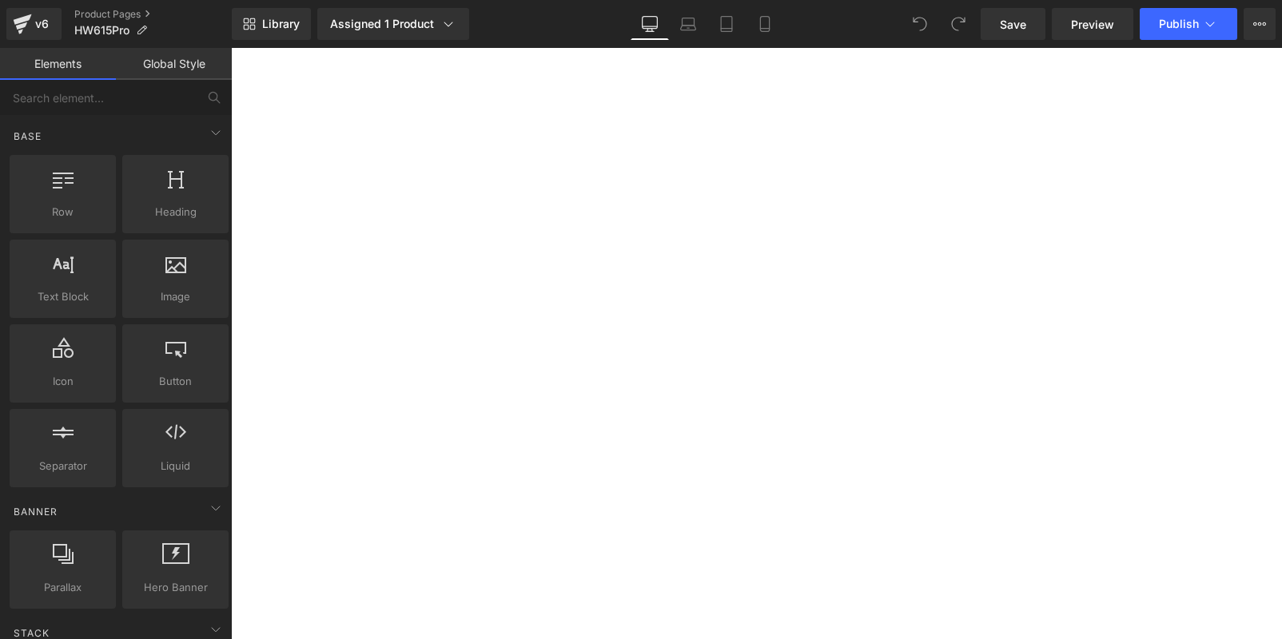  I want to click on button: Redo, so click(958, 24).